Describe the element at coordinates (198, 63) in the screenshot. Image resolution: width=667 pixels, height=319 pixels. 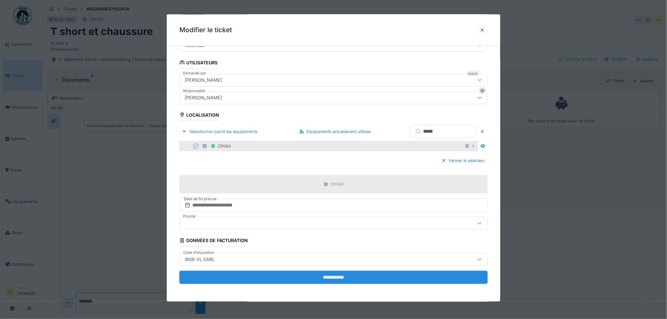
I see `div: Utilisateurs` at that location.